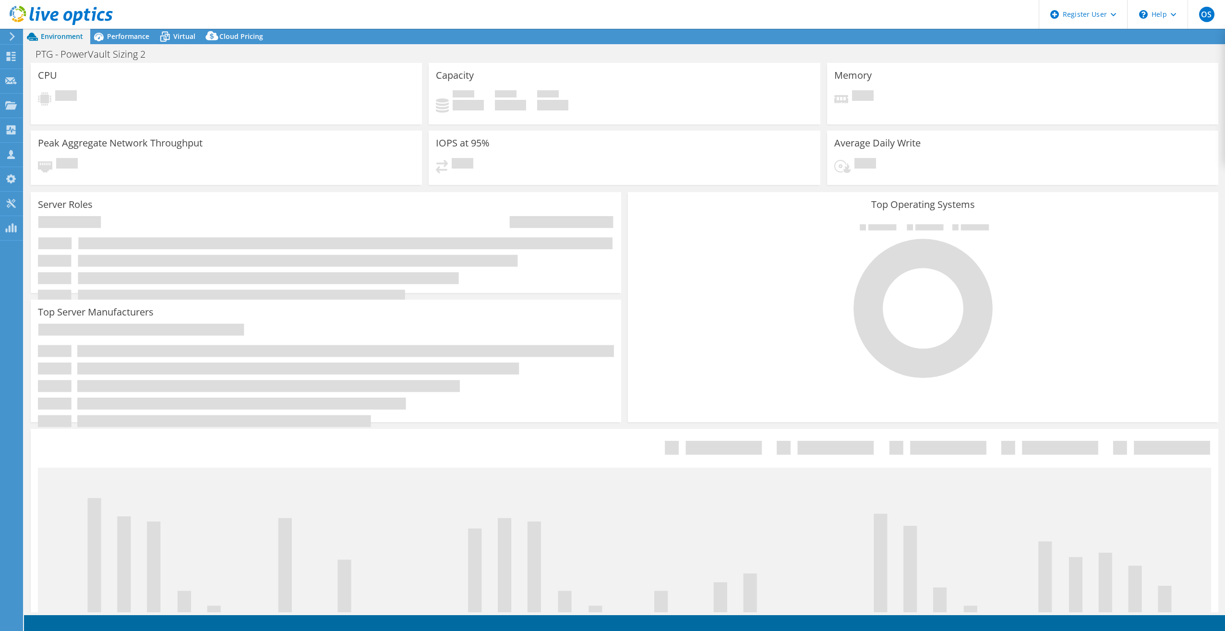 The width and height of the screenshot is (1225, 631). What do you see at coordinates (128, 36) in the screenshot?
I see `span: Performance` at bounding box center [128, 36].